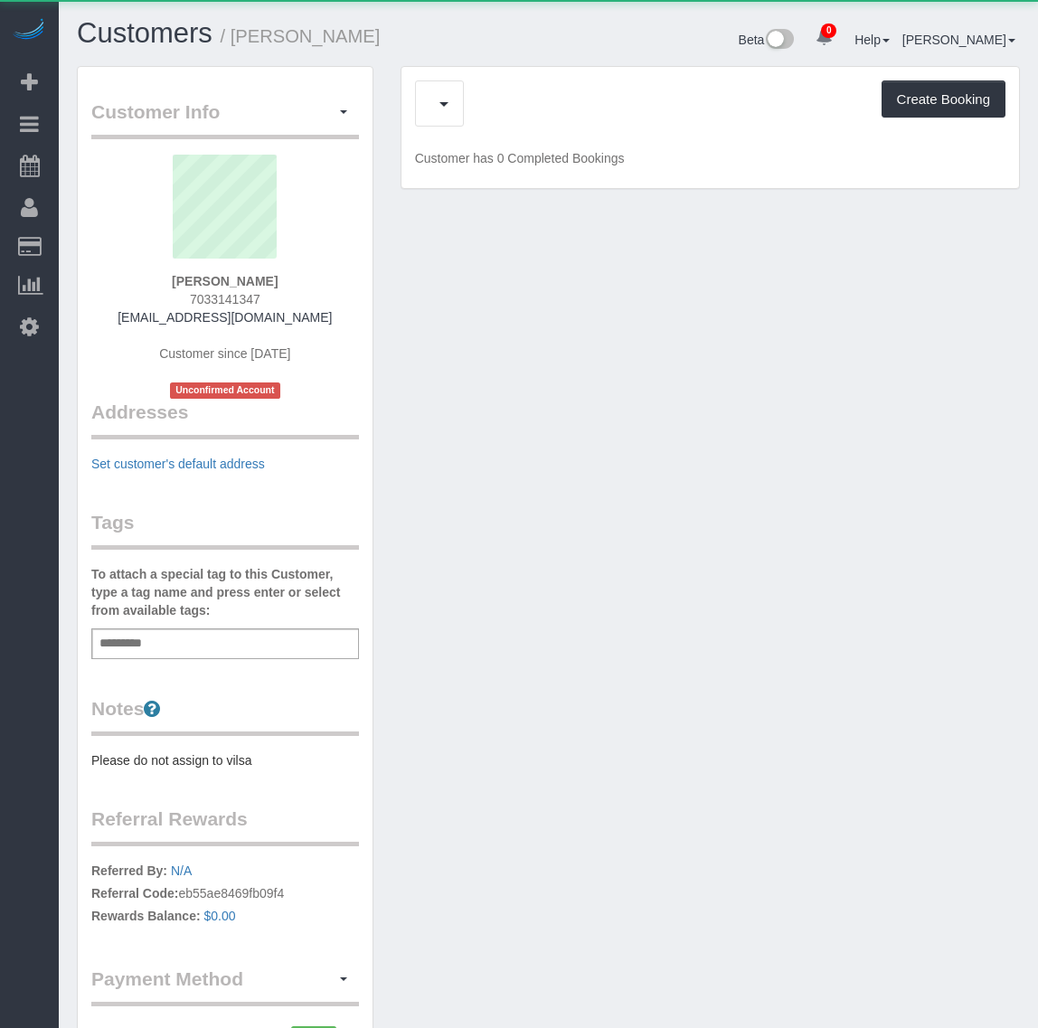 This screenshot has height=1028, width=1038. What do you see at coordinates (225, 985) in the screenshot?
I see `legend: Payment Method` at bounding box center [225, 985].